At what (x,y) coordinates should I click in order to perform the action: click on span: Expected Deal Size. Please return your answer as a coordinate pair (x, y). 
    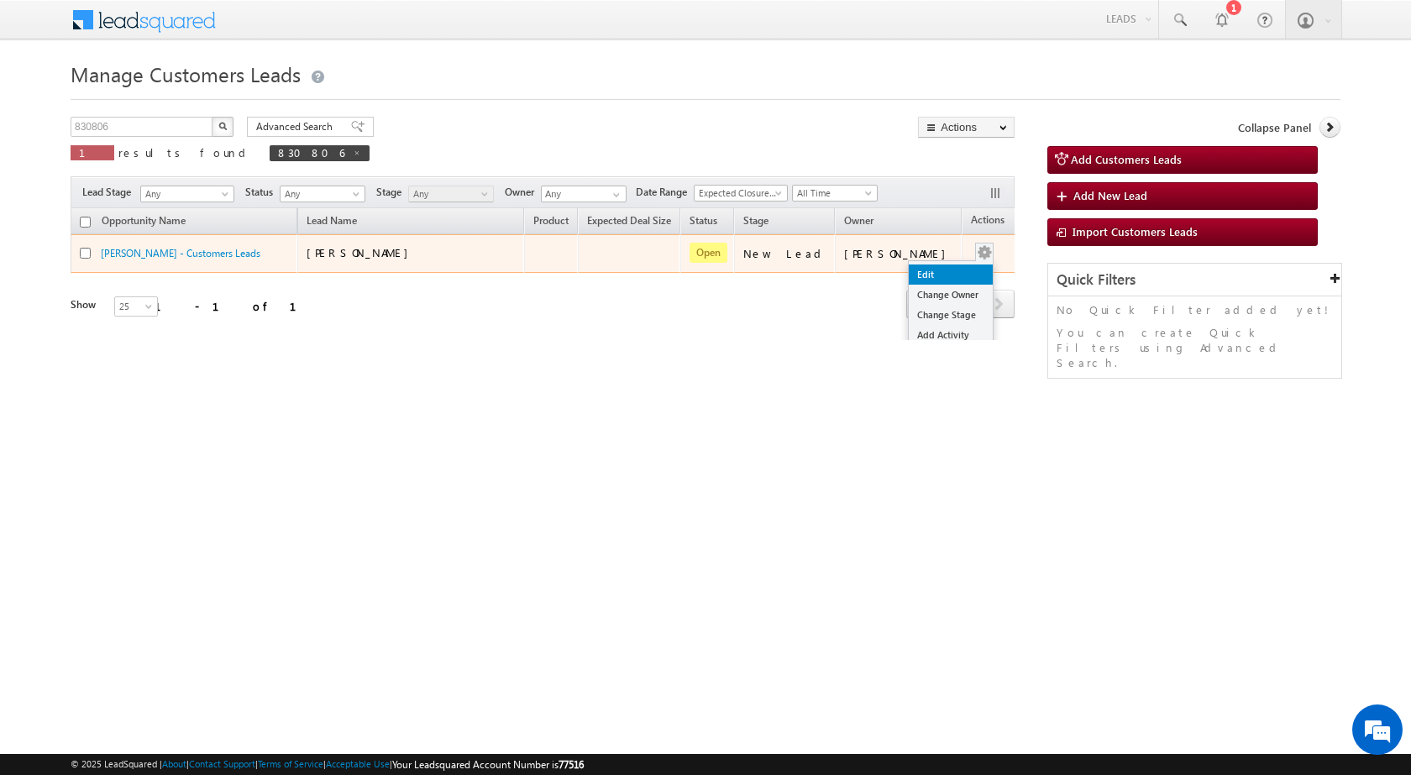
    Looking at the image, I should click on (629, 220).